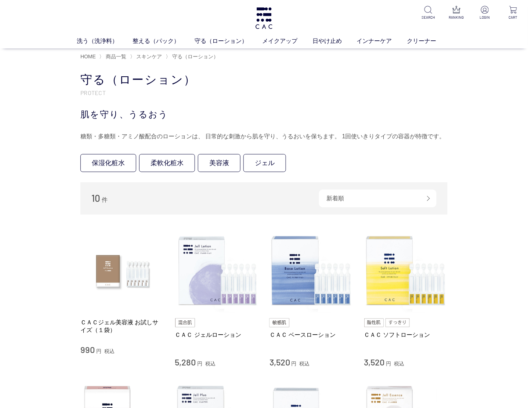  Describe the element at coordinates (311, 271) in the screenshot. I see `img: ＣＡＣ ベースローション` at that location.